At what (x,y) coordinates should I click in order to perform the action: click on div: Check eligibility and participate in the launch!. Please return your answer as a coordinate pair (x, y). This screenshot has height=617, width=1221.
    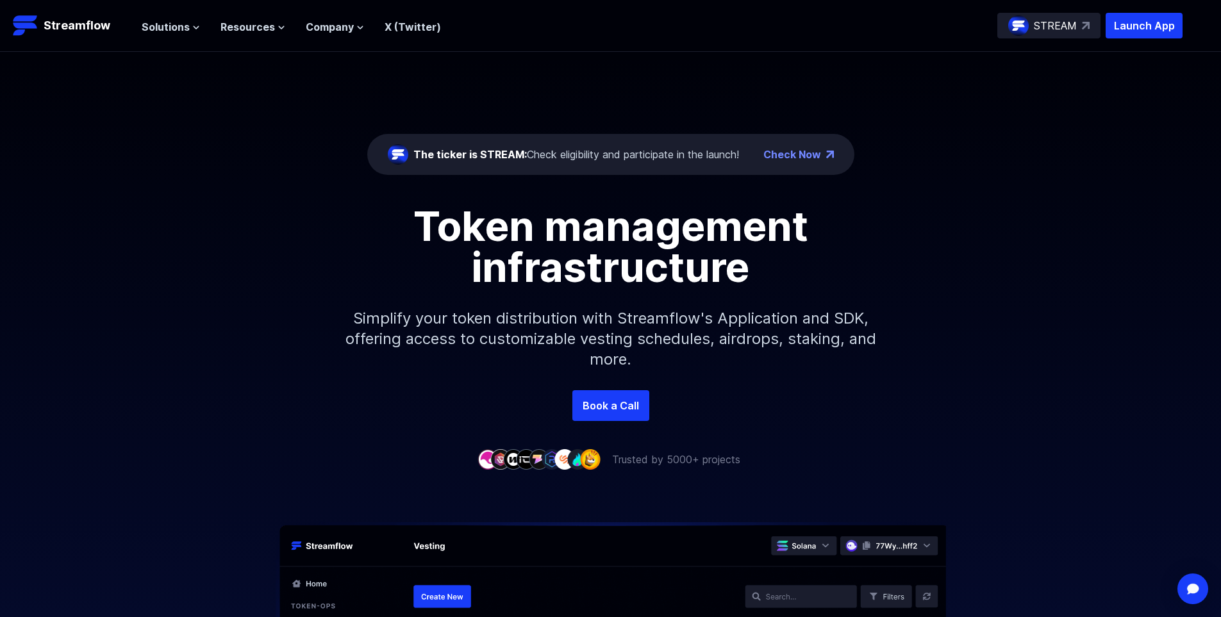
    Looking at the image, I should click on (576, 155).